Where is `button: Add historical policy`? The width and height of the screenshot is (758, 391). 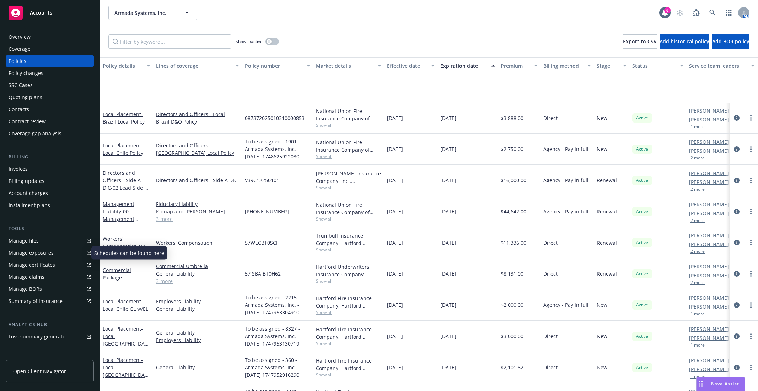 button: Add historical policy is located at coordinates (685, 42).